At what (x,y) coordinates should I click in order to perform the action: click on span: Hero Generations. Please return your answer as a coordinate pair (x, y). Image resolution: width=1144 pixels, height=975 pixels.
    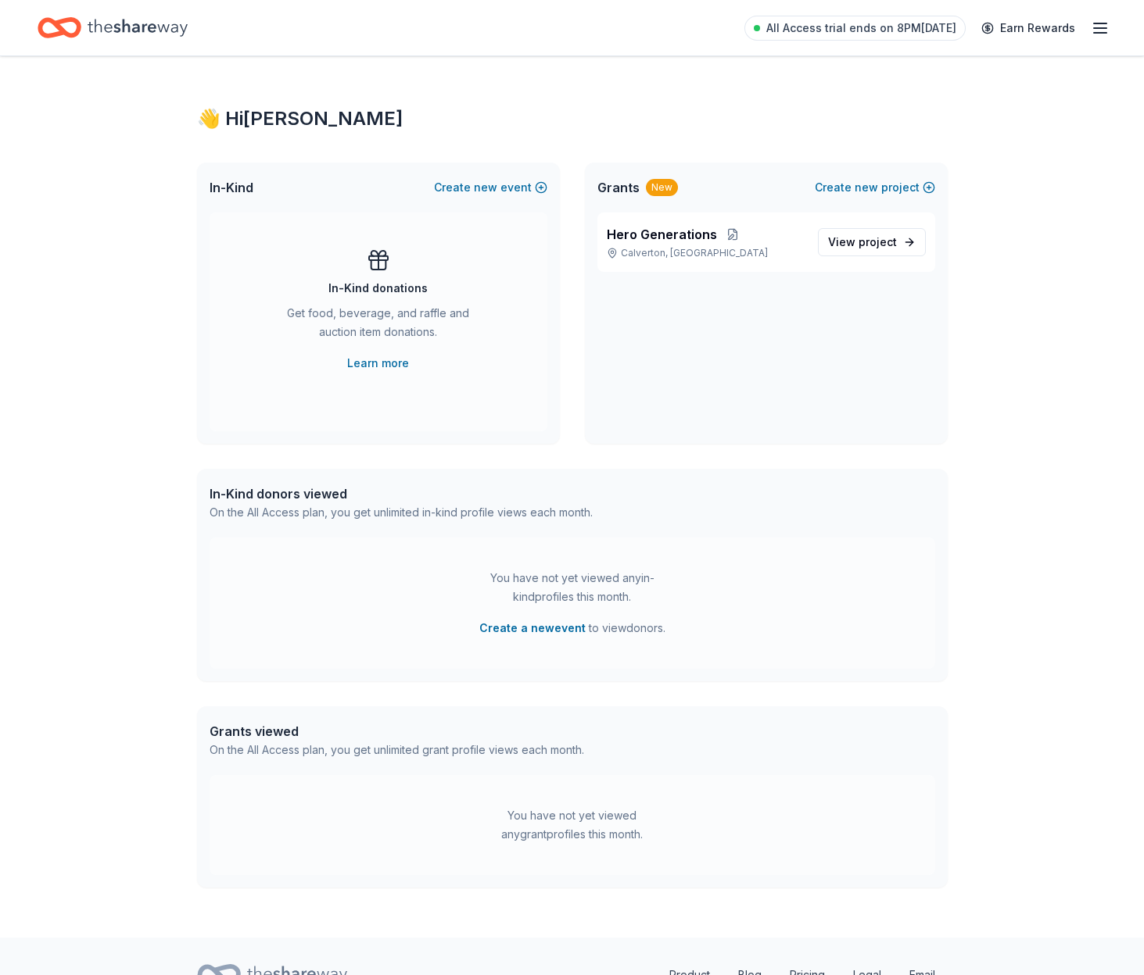
    Looking at the image, I should click on (661, 234).